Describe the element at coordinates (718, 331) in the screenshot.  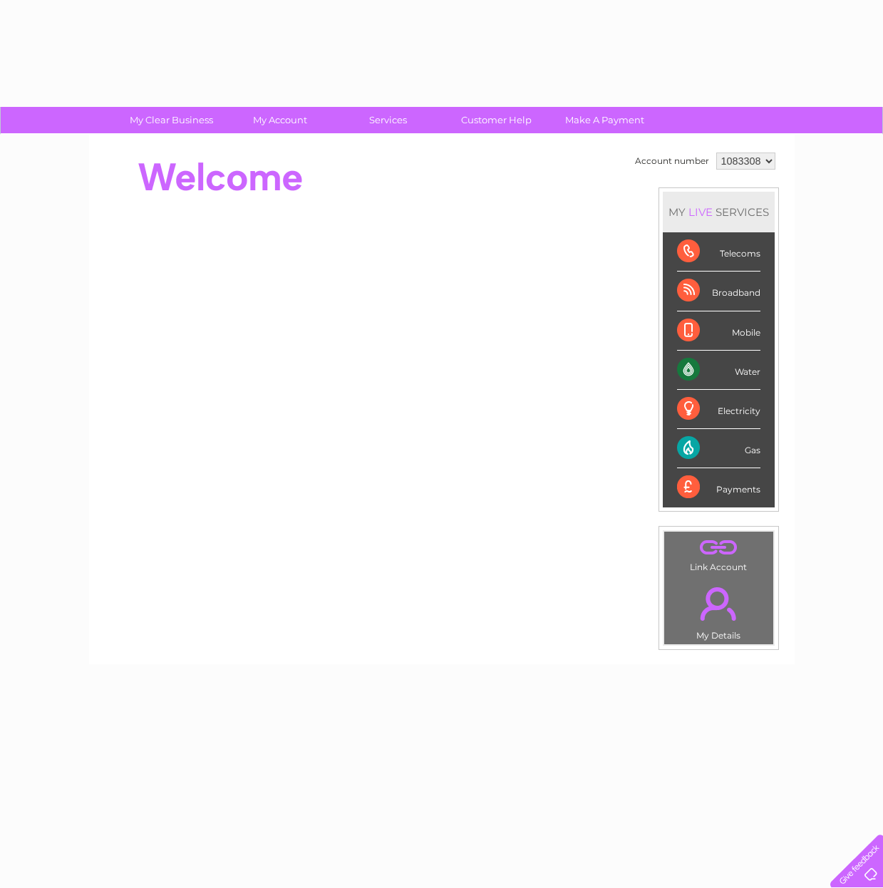
I see `div: Mobile` at that location.